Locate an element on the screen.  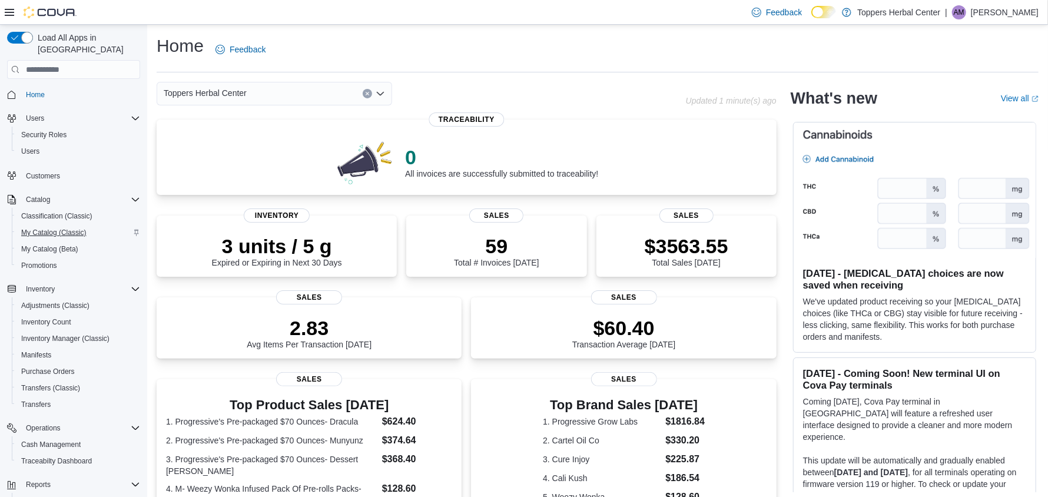
span: Dark Mode is located at coordinates (812, 18).